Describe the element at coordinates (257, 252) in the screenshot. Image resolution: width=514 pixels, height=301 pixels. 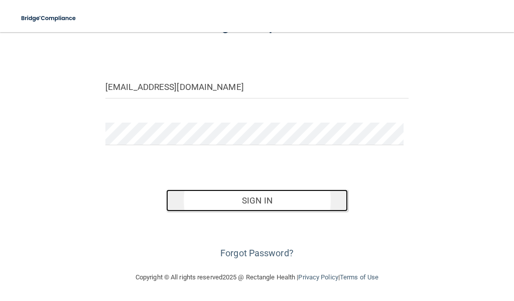
I see `a: Forgot Password?` at that location.